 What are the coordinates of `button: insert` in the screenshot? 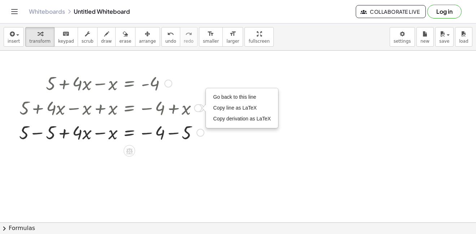 It's located at (14, 37).